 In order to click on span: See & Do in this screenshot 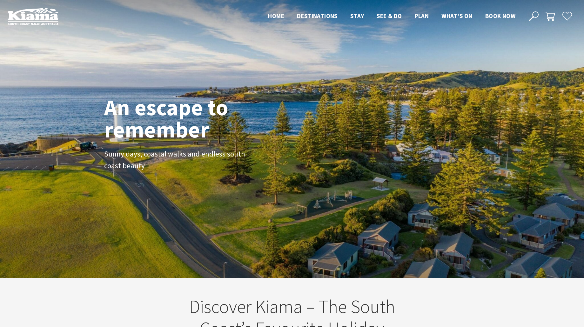, I will do `click(389, 16)`.